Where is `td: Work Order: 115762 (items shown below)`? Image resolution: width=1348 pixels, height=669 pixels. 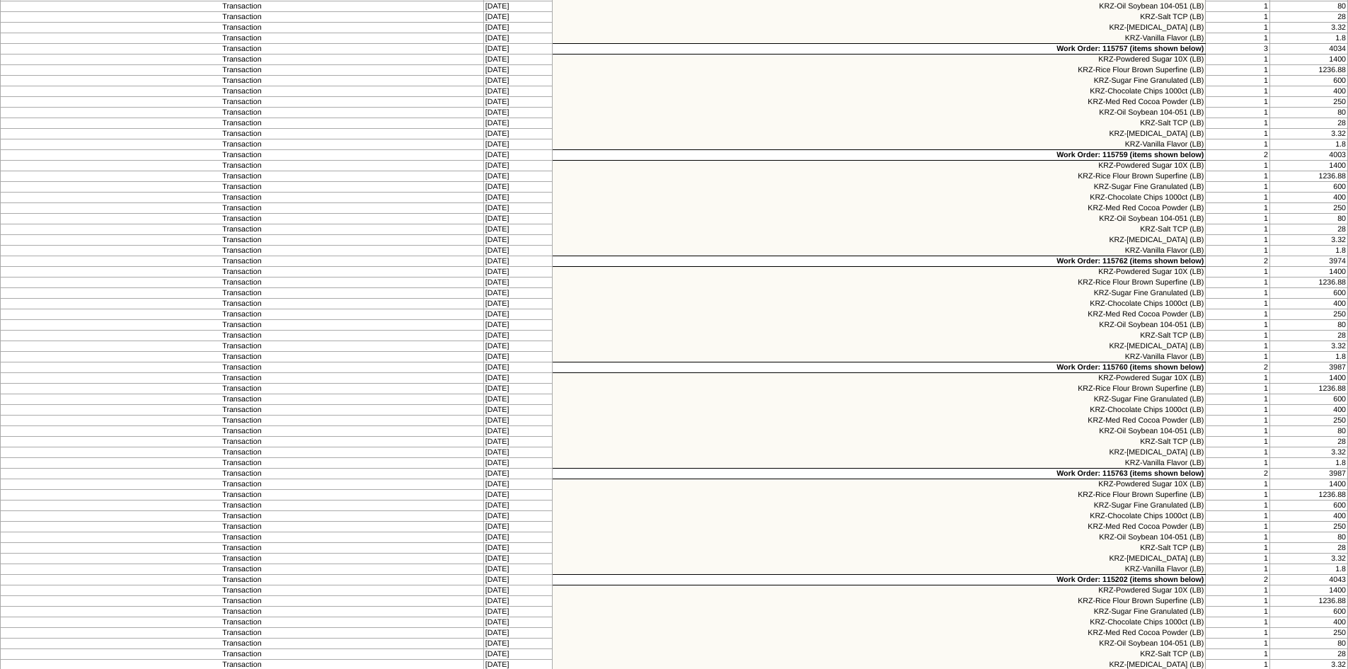
td: Work Order: 115762 (items shown below) is located at coordinates (879, 261).